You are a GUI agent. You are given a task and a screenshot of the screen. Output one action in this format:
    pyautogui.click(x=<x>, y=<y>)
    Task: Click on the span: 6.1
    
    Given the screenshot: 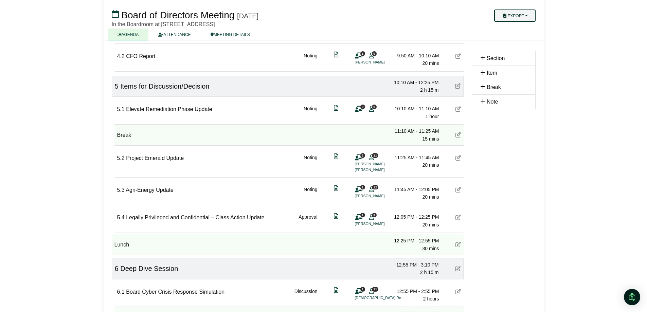 What is the action you would take?
    pyautogui.click(x=121, y=292)
    